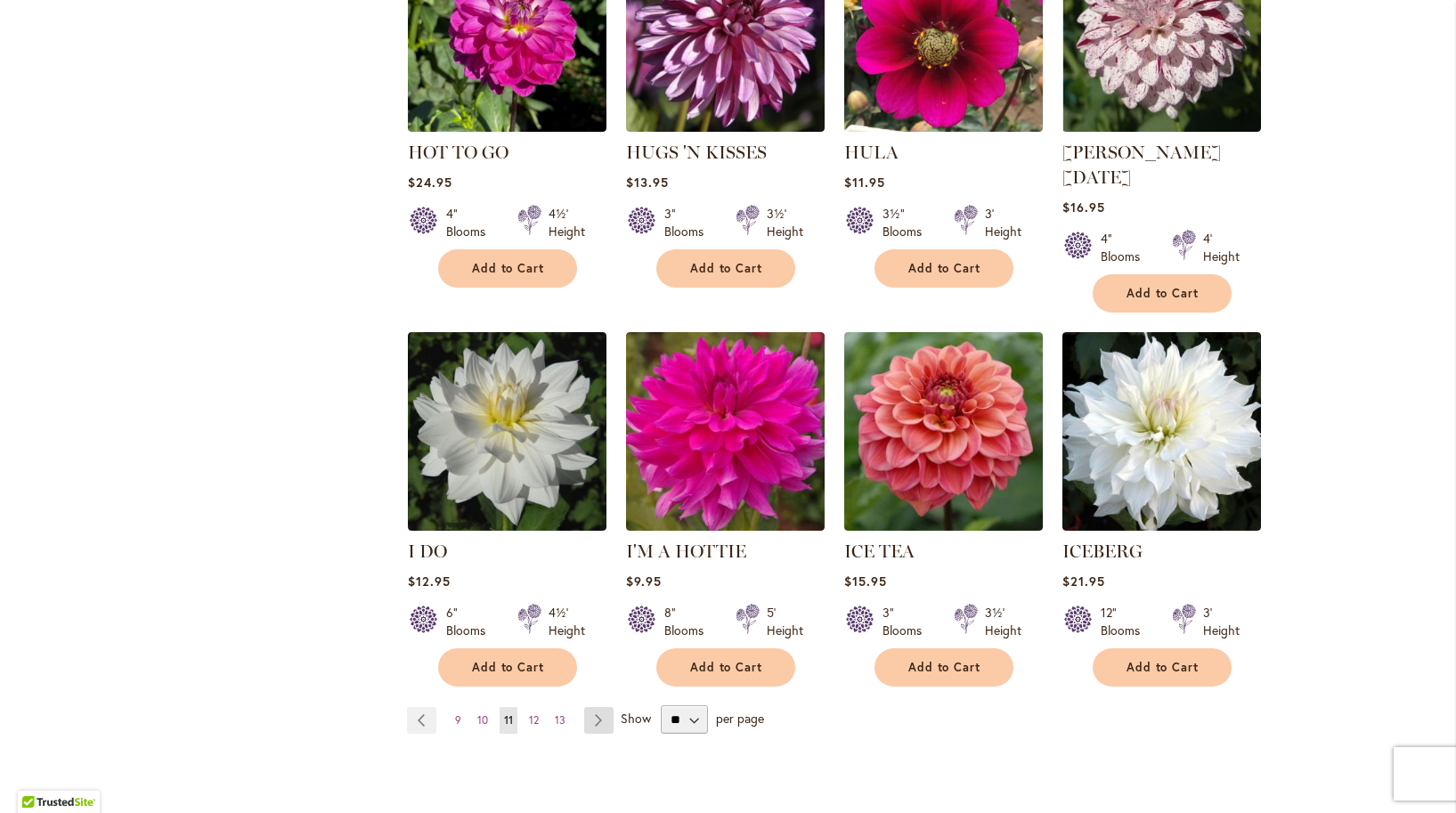  What do you see at coordinates (908, 223) in the screenshot?
I see `div: 3½" Blooms` at bounding box center [908, 223].